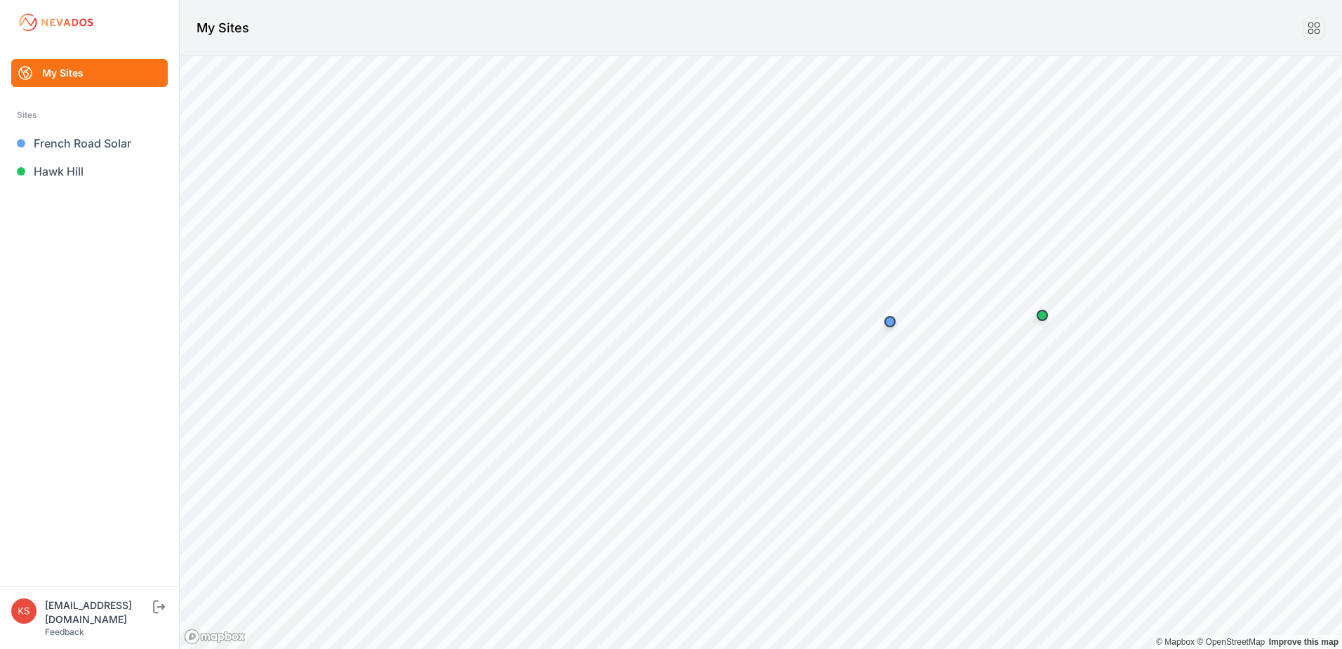  Describe the element at coordinates (215, 636) in the screenshot. I see `a: Mapbox logo` at that location.